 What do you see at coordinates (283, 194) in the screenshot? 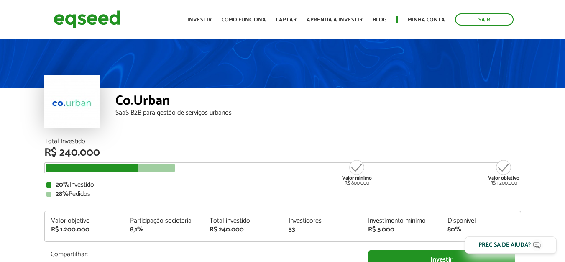
I see `div: Pedidos` at bounding box center [283, 194].